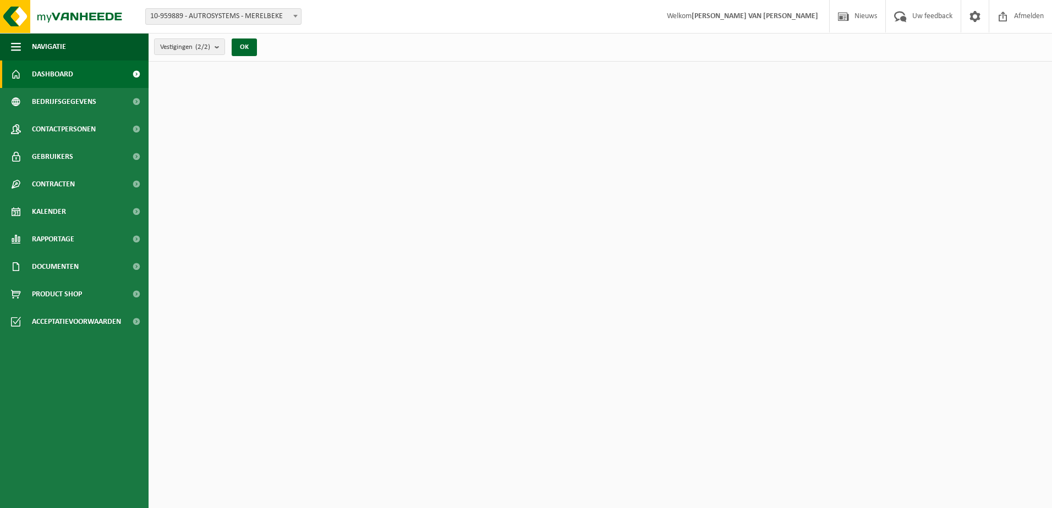 This screenshot has width=1052, height=508. I want to click on count: (2/2), so click(202, 47).